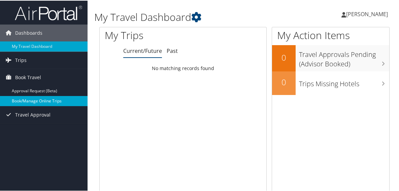  Describe the element at coordinates (33, 114) in the screenshot. I see `span: Travel Approval` at that location.